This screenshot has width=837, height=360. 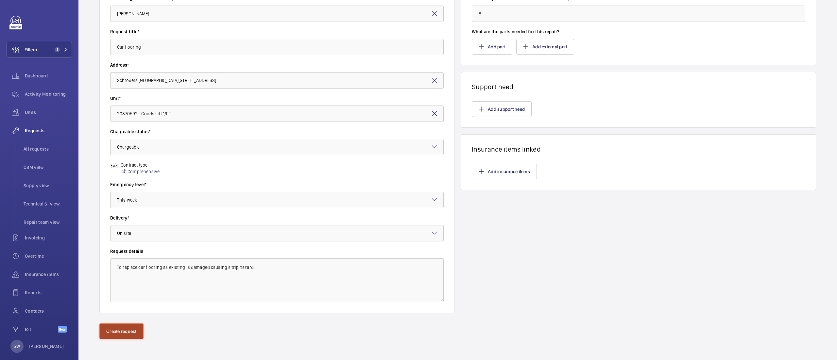 I want to click on span: Repair team view, so click(x=48, y=222).